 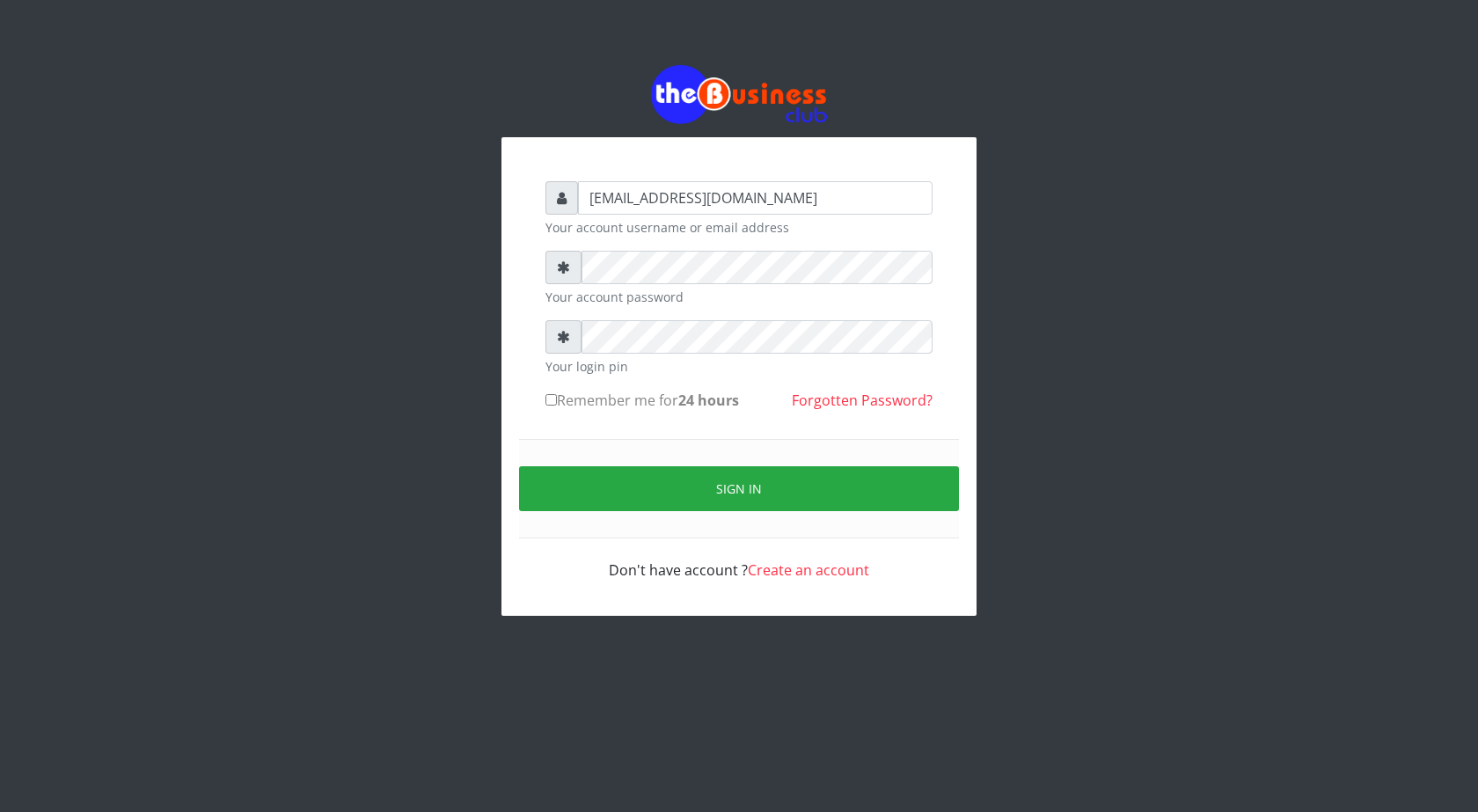 What do you see at coordinates (739, 488) in the screenshot?
I see `button: Sign in` at bounding box center [739, 488].